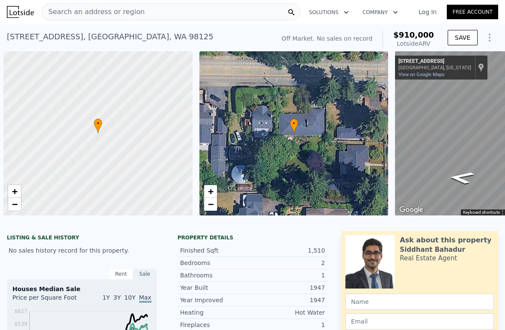 This screenshot has width=505, height=330. What do you see at coordinates (413, 35) in the screenshot?
I see `span: $910,000` at bounding box center [413, 35].